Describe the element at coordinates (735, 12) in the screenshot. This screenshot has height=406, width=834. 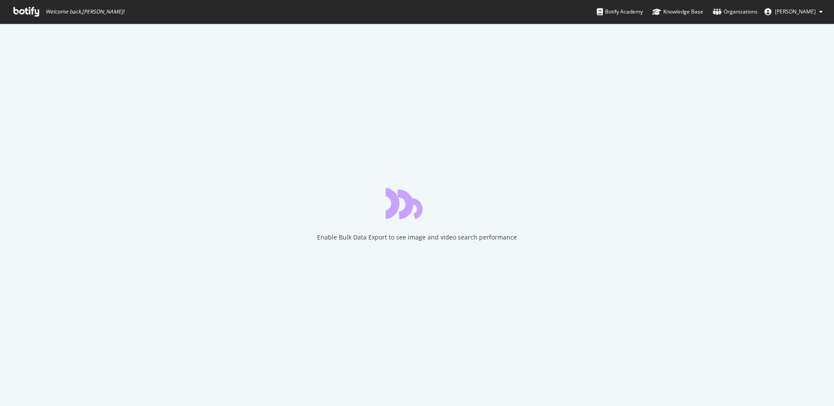
I see `div: Organizations` at that location.